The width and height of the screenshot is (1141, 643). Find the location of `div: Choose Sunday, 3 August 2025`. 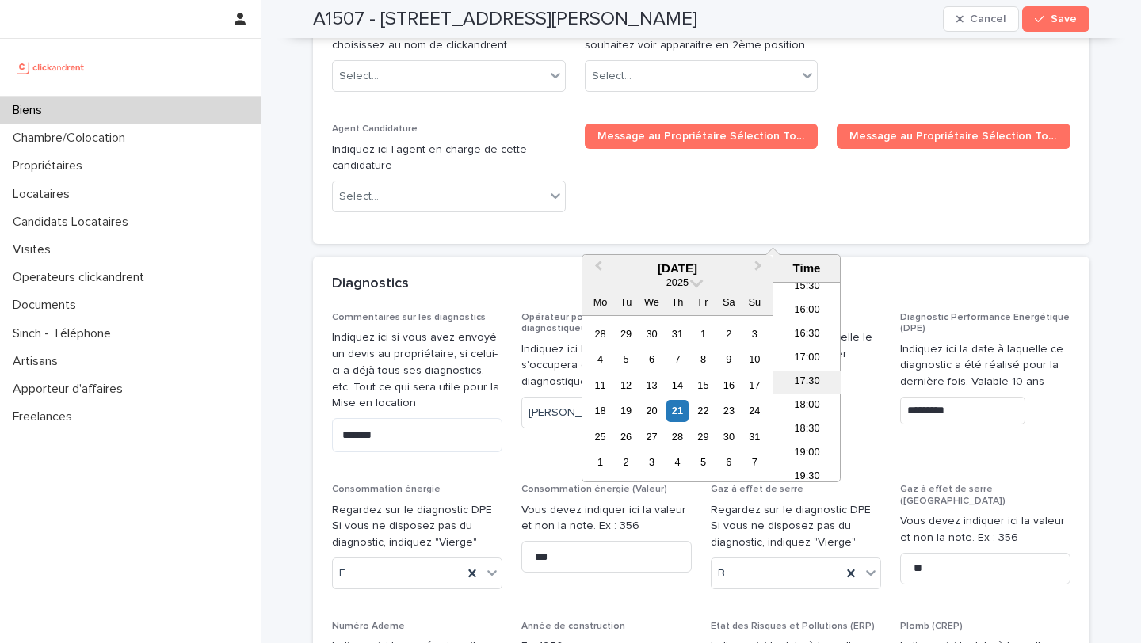

div: Choose Sunday, 3 August 2025 is located at coordinates (754, 333).